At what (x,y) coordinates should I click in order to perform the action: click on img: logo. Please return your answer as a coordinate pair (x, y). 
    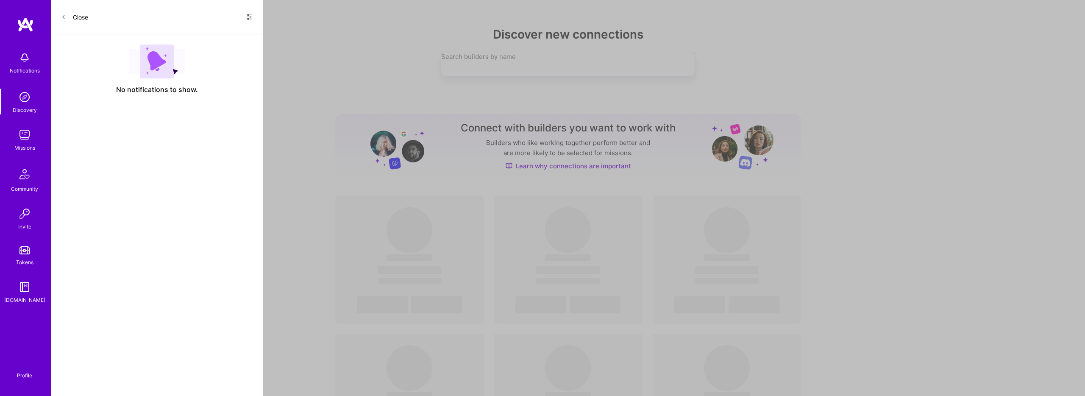
    Looking at the image, I should click on (25, 25).